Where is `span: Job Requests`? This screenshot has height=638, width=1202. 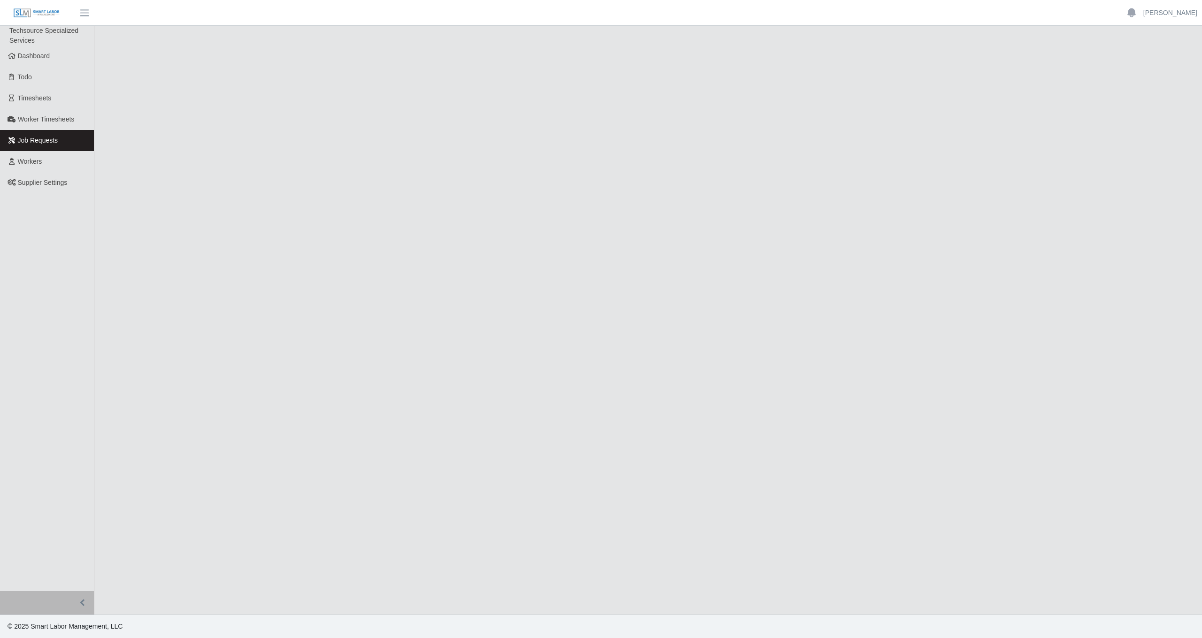
span: Job Requests is located at coordinates (38, 140).